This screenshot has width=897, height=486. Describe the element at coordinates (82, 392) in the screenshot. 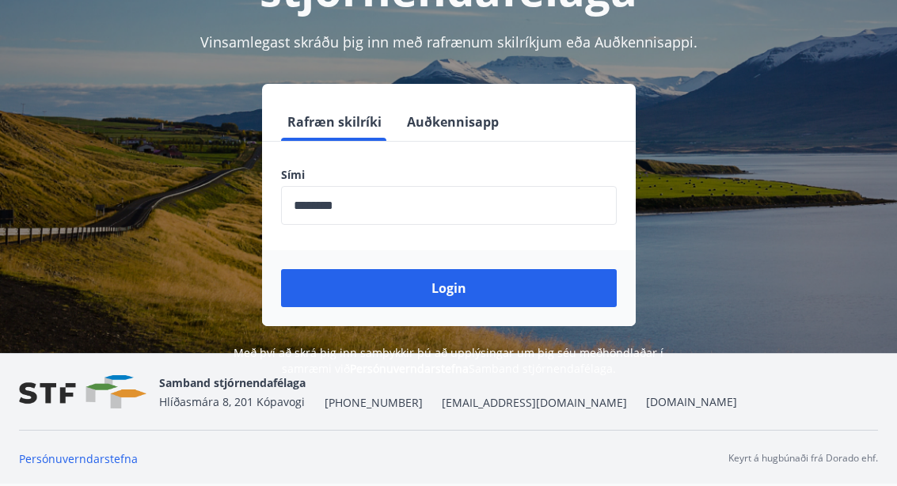

I see `img: vjCaq2fThgY3EUYqSgpjEiBg6WP39ov69hlhuPVN.png` at that location.